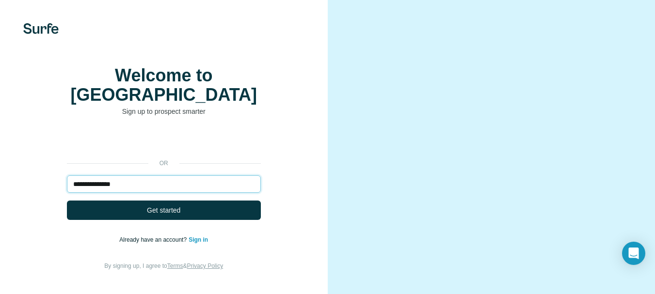 This screenshot has height=294, width=655. What do you see at coordinates (163, 210) in the screenshot?
I see `span: Get started` at bounding box center [163, 210].